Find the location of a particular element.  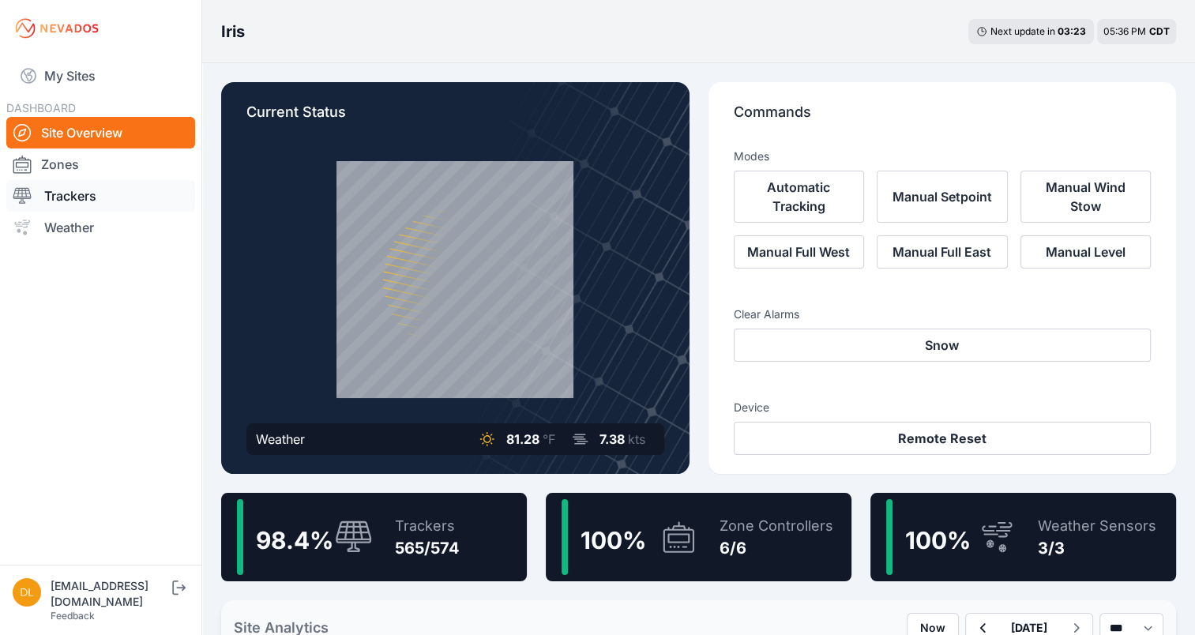

a: Zones is located at coordinates (100, 164).